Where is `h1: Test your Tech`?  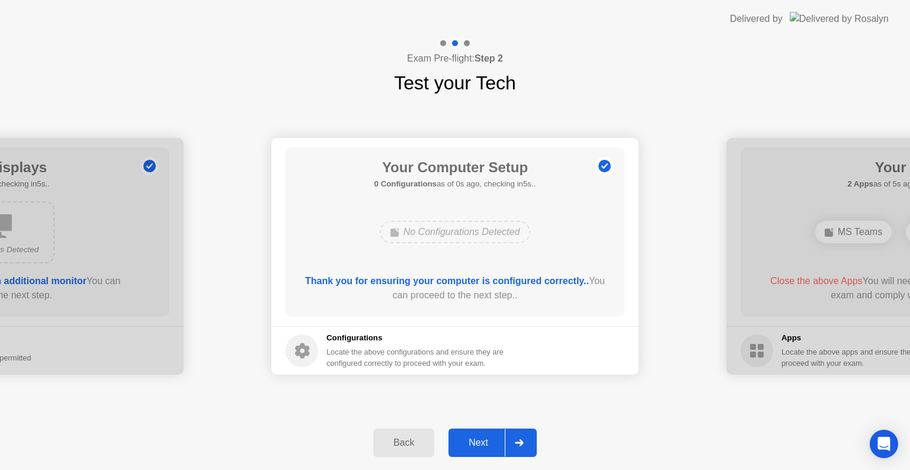 h1: Test your Tech is located at coordinates (455, 83).